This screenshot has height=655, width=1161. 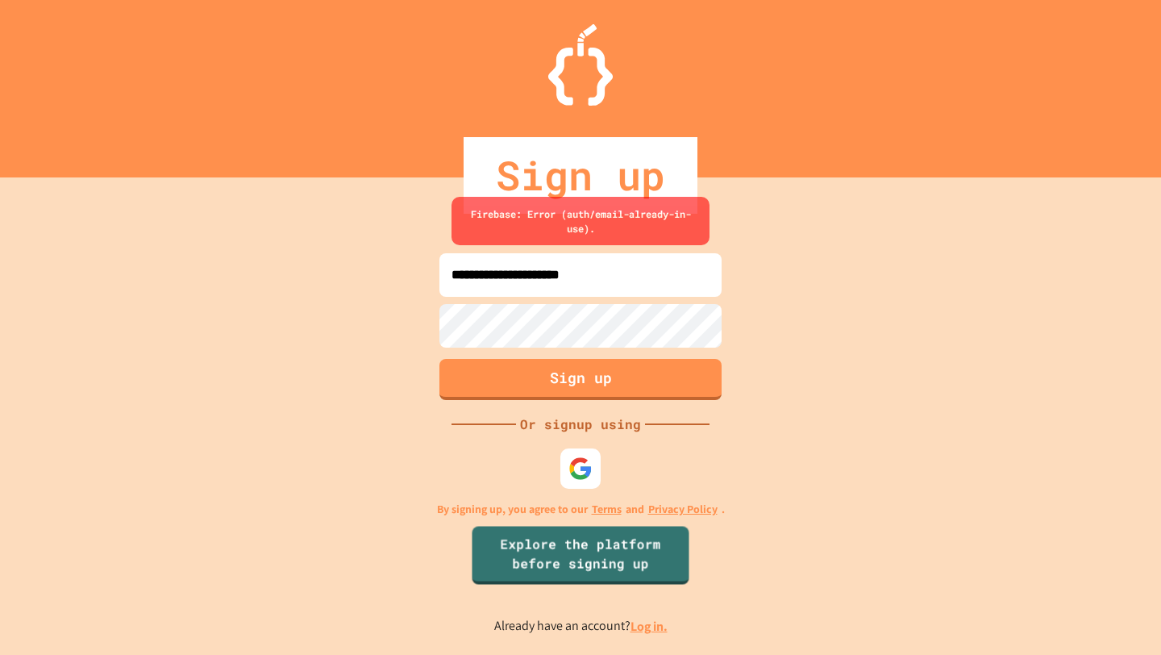 What do you see at coordinates (649, 626) in the screenshot?
I see `a: Log in.` at bounding box center [649, 626].